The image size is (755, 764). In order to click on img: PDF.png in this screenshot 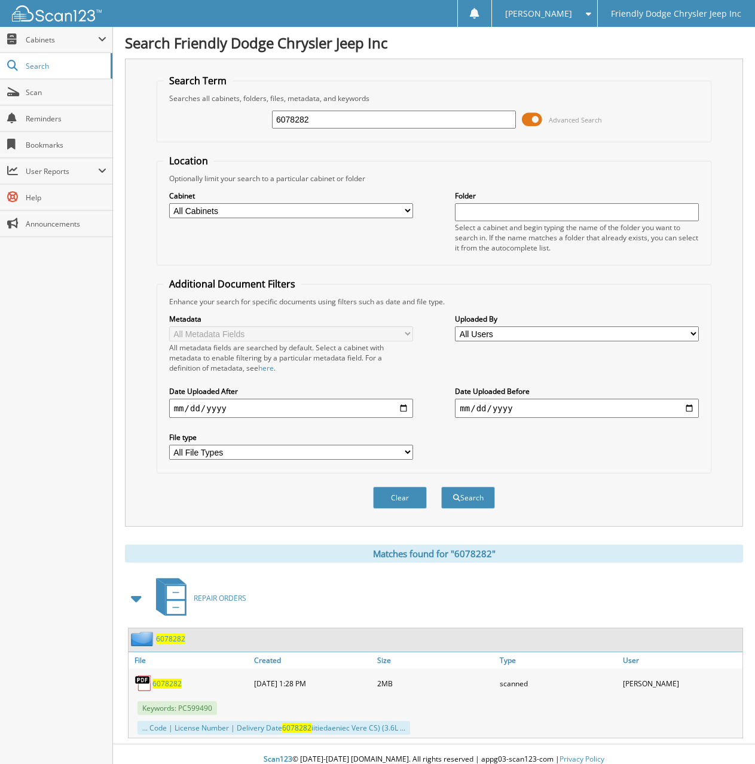, I will do `click(144, 684)`.